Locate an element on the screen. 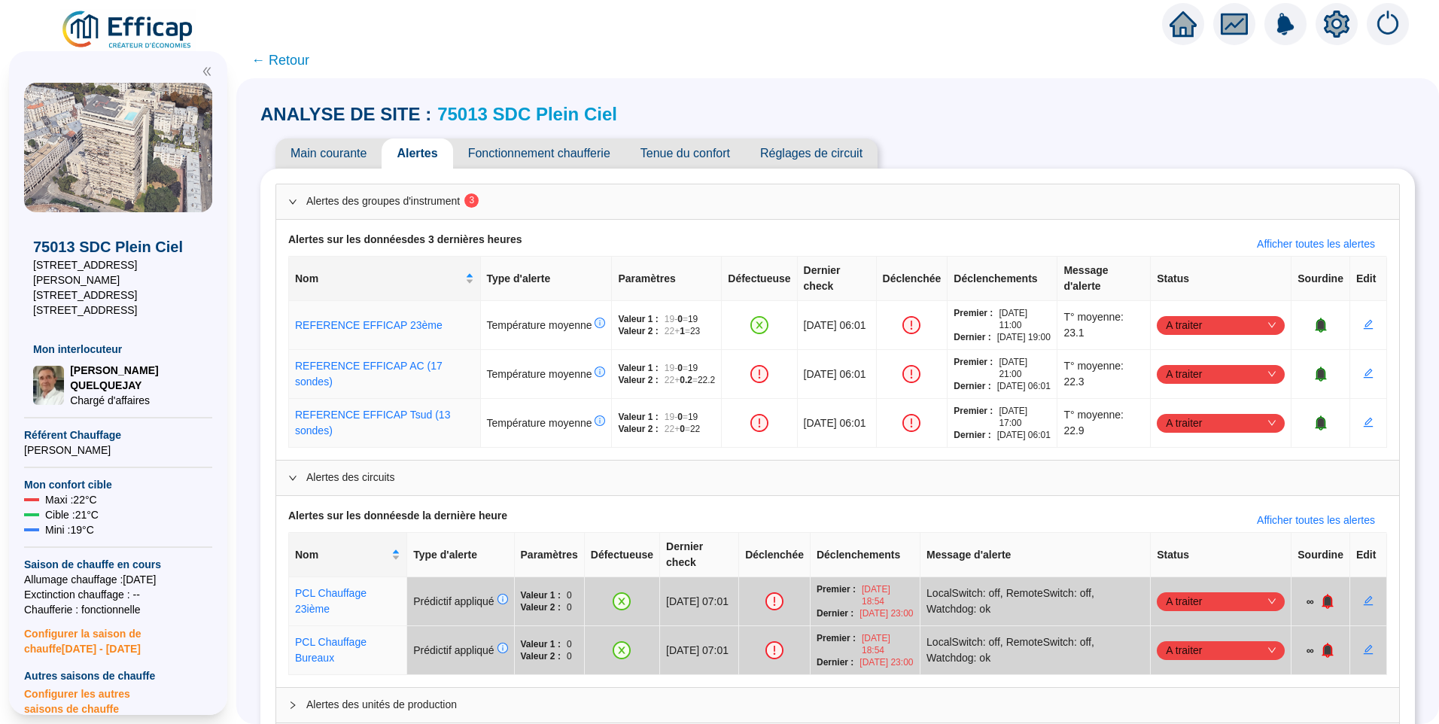  span: Alertes des unités de production is located at coordinates (847, 704).